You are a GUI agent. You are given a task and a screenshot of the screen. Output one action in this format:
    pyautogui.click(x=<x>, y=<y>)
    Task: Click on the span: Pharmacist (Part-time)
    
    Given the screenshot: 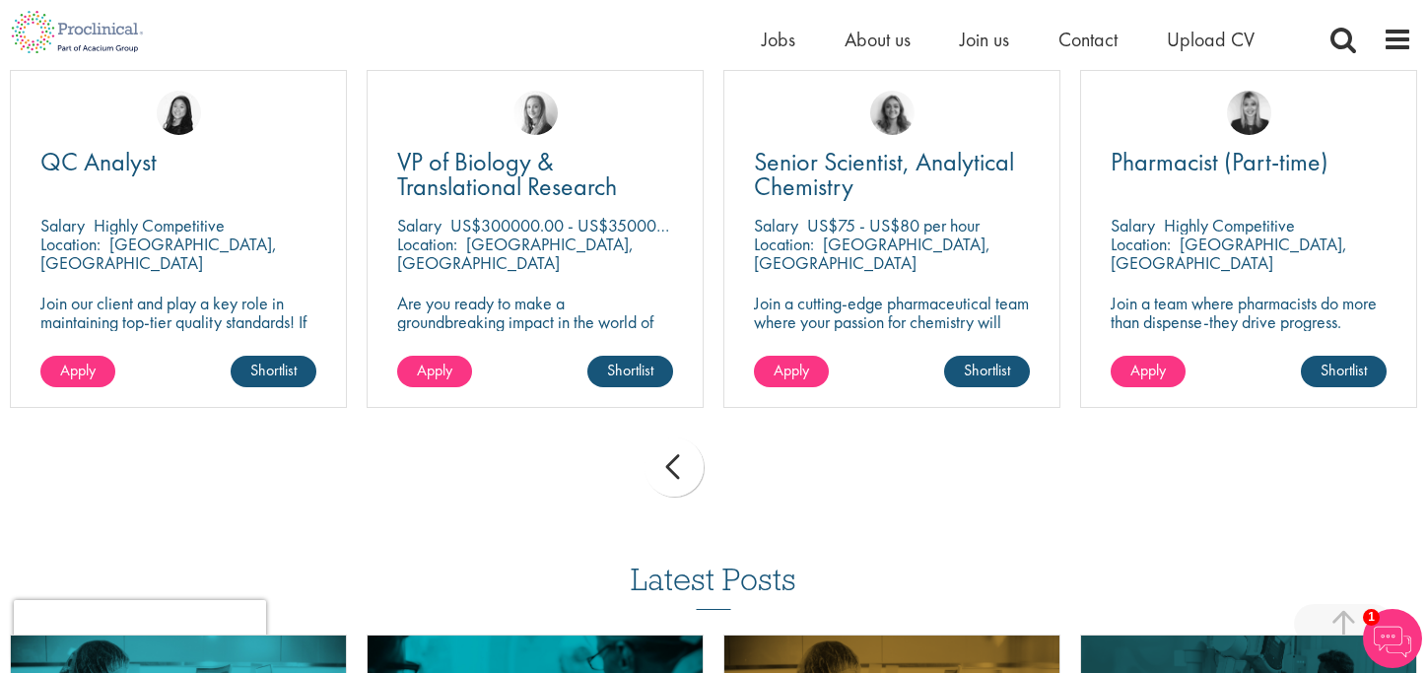 What is the action you would take?
    pyautogui.click(x=1219, y=162)
    